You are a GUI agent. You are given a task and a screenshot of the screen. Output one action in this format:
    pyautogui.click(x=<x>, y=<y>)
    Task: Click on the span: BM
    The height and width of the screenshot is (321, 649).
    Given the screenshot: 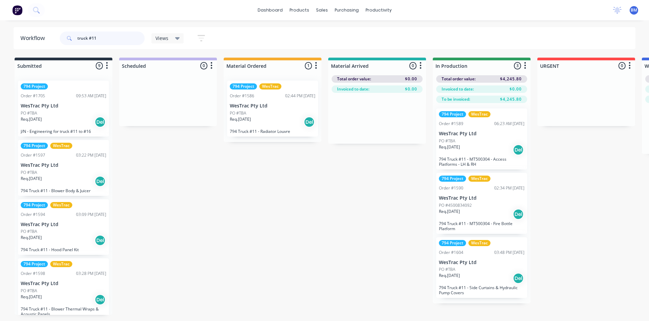 What is the action you would take?
    pyautogui.click(x=634, y=10)
    